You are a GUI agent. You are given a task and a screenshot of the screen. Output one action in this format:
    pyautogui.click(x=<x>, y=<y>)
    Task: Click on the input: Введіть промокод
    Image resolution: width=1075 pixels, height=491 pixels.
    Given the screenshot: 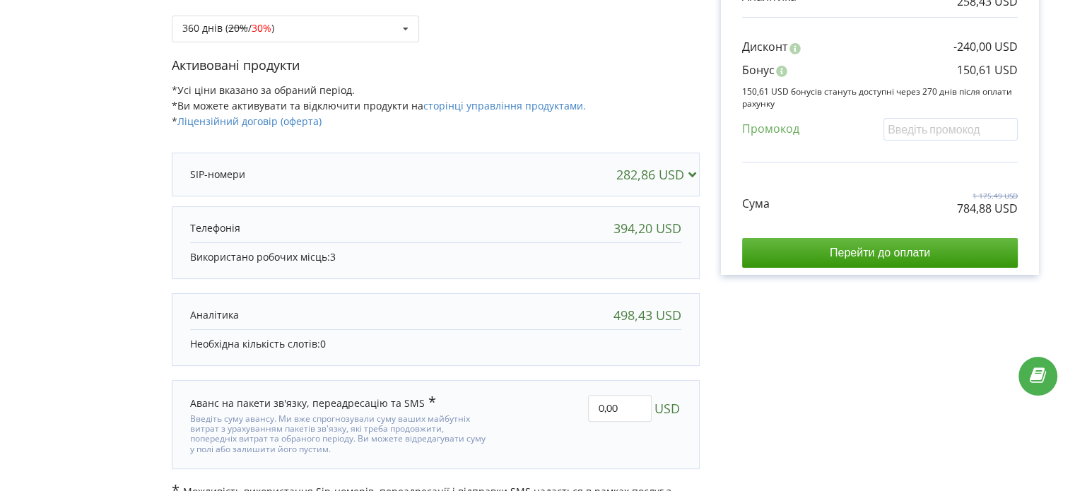 What is the action you would take?
    pyautogui.click(x=951, y=129)
    